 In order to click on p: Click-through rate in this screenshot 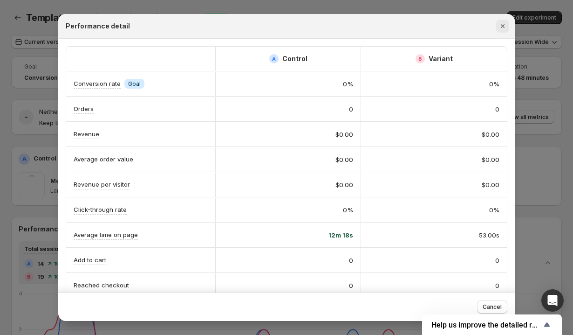, I will do `click(100, 209)`.